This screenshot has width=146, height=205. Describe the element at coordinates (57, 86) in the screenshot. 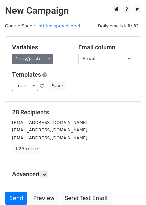

I see `button: Save` at that location.